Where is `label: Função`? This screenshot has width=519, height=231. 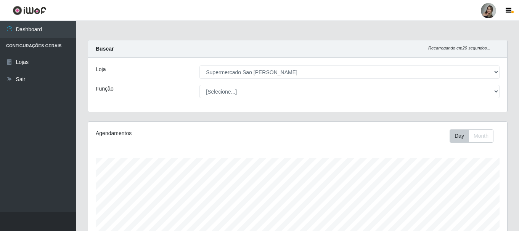 label: Função is located at coordinates (104, 89).